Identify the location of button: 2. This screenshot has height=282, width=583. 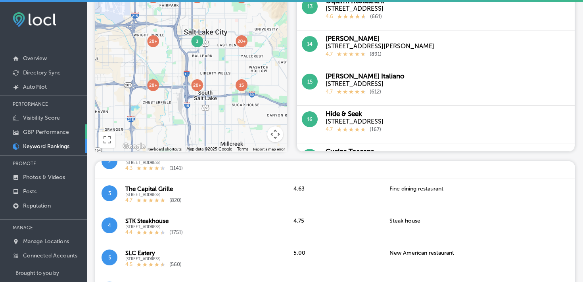
(109, 161).